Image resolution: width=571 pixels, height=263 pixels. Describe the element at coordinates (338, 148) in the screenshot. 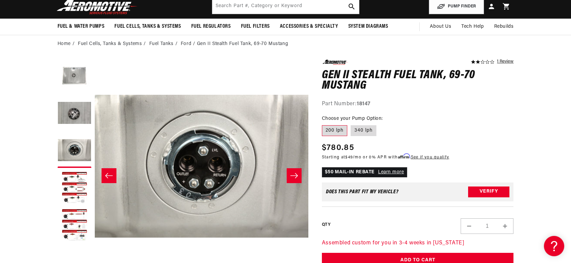

I see `span: $780.85` at that location.